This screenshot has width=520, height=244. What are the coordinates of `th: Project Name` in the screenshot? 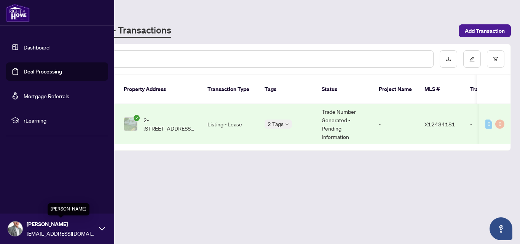 It's located at (395, 89).